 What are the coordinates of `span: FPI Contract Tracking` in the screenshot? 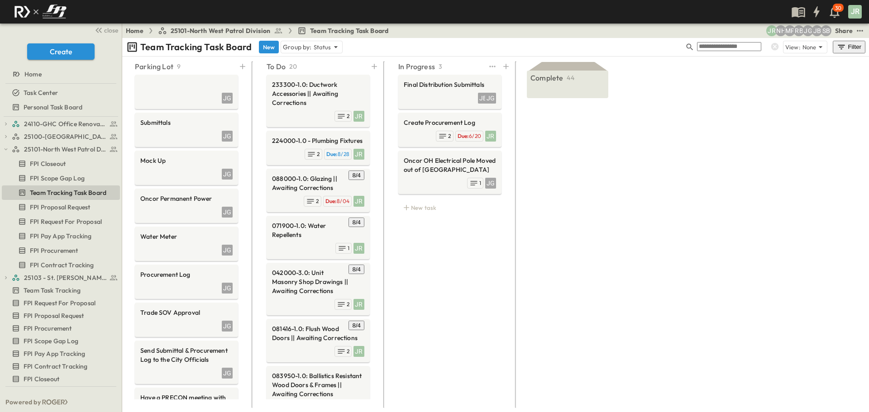 It's located at (56, 367).